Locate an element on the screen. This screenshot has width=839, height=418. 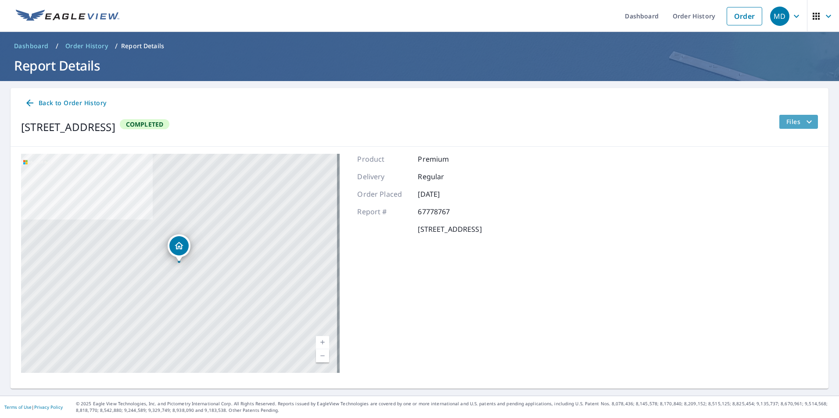
p: Regular is located at coordinates (444, 177).